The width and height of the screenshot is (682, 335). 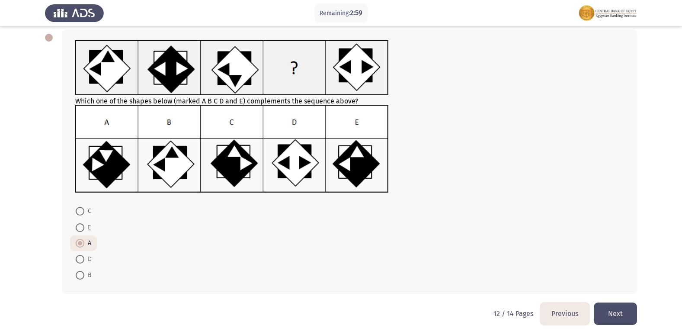 I want to click on span: 2:59, so click(x=356, y=13).